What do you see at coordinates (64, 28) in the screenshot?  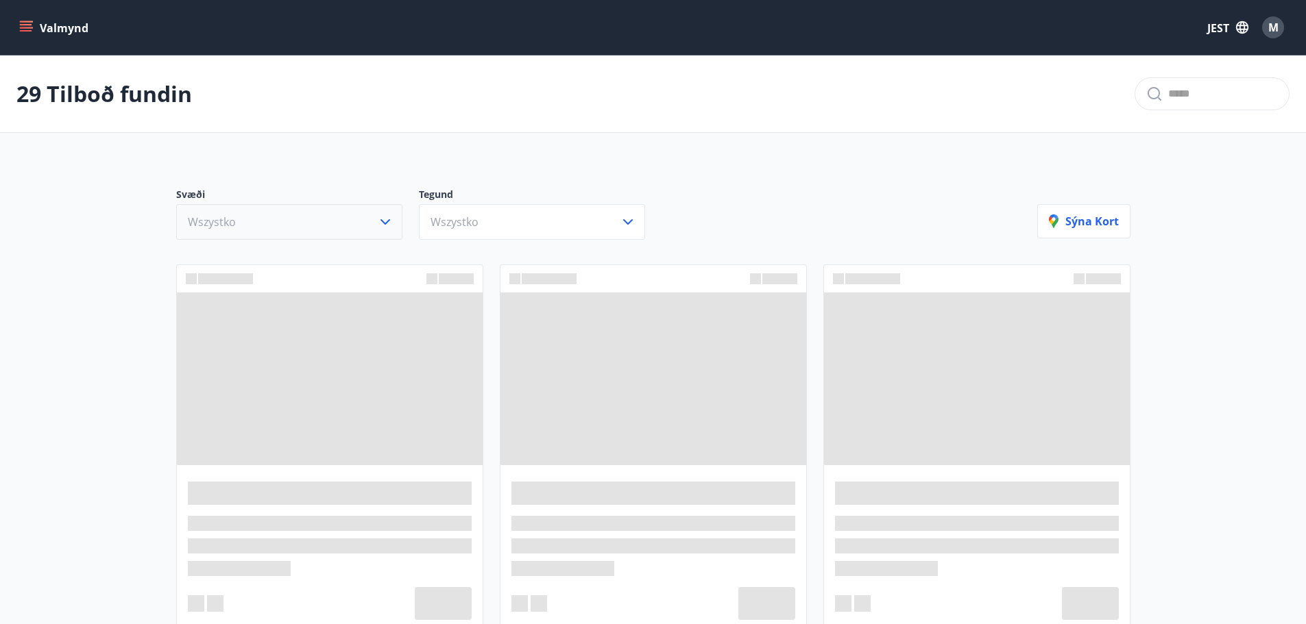 I see `font: Valmynd` at bounding box center [64, 28].